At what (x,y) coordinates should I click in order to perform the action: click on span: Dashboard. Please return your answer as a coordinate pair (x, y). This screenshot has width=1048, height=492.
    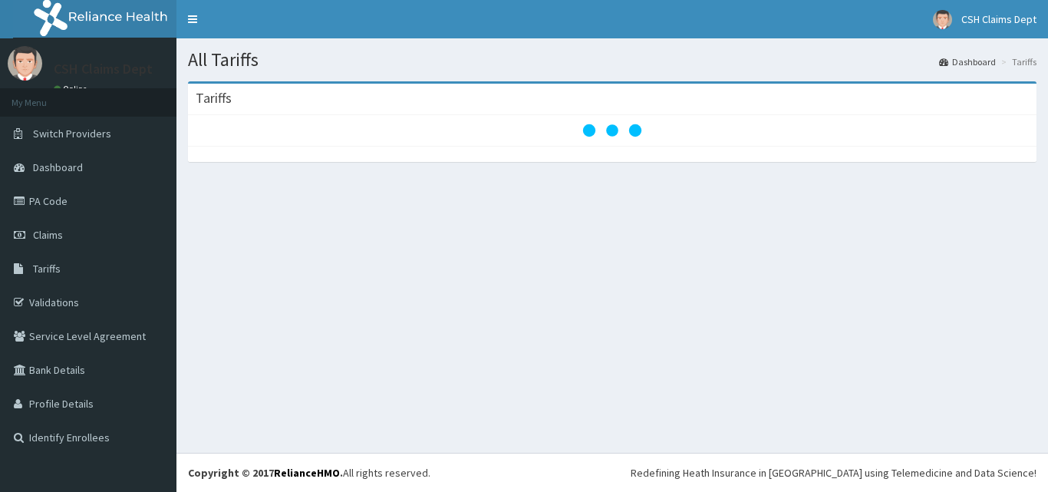
    Looking at the image, I should click on (58, 167).